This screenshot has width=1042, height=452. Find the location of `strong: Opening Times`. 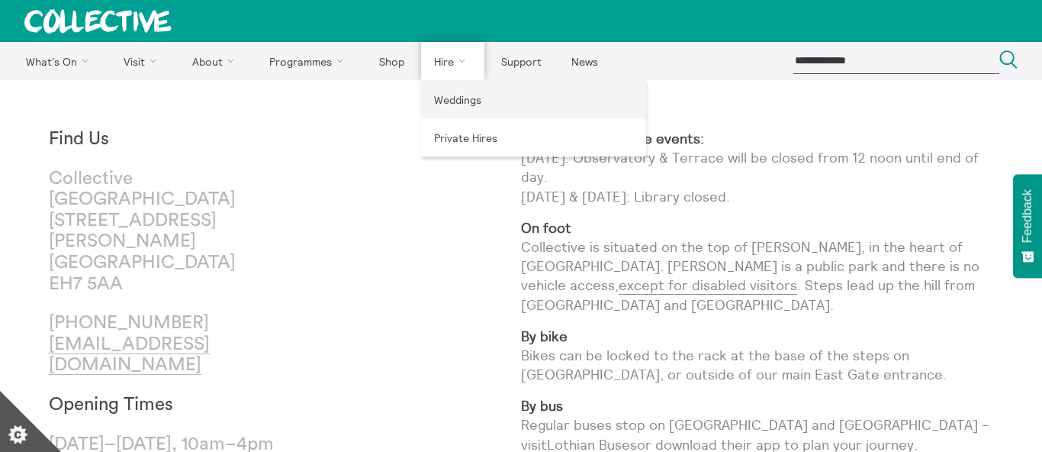

strong: Opening Times is located at coordinates (111, 404).